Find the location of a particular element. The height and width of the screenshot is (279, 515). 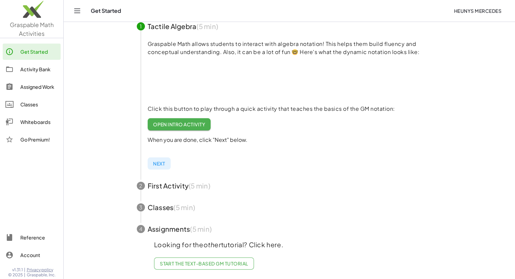

a: Reference is located at coordinates (31, 238).